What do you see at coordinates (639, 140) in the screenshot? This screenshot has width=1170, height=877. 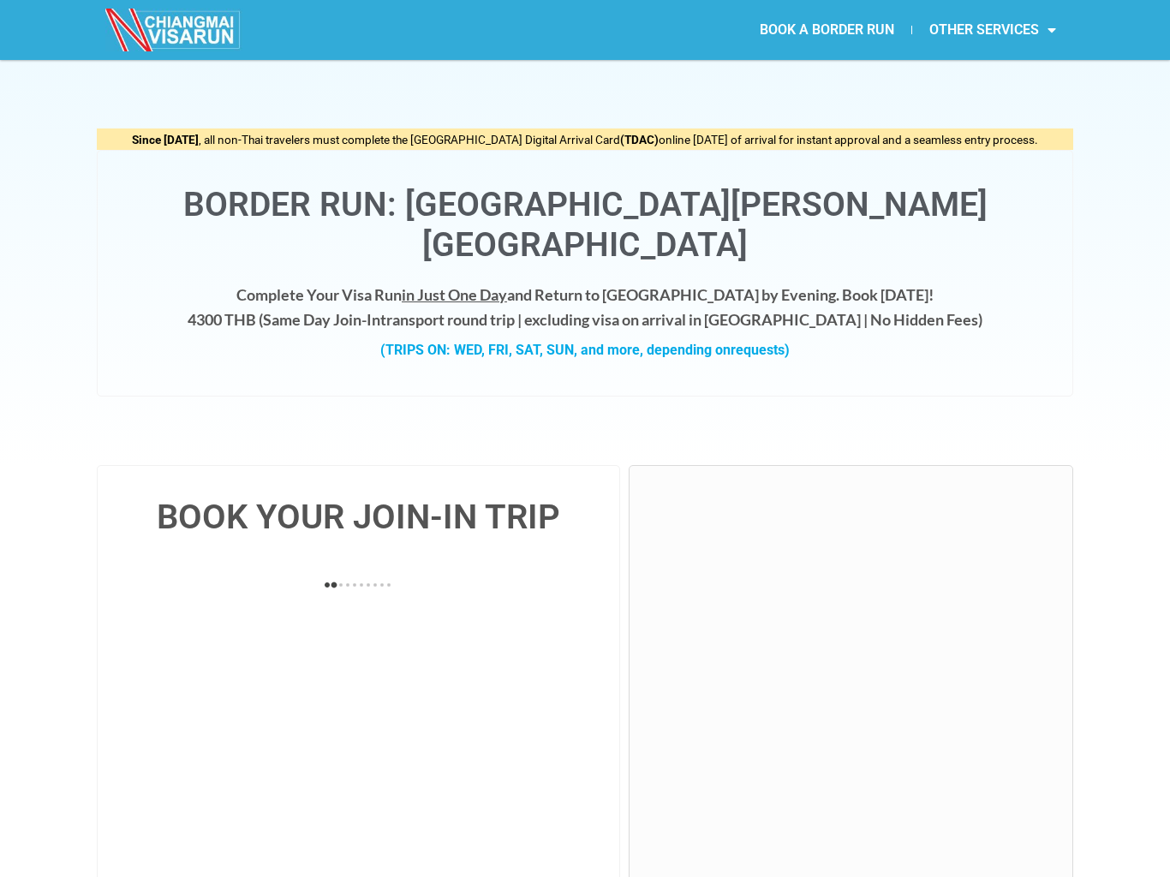 I see `strong: (TDAC)` at bounding box center [639, 140].